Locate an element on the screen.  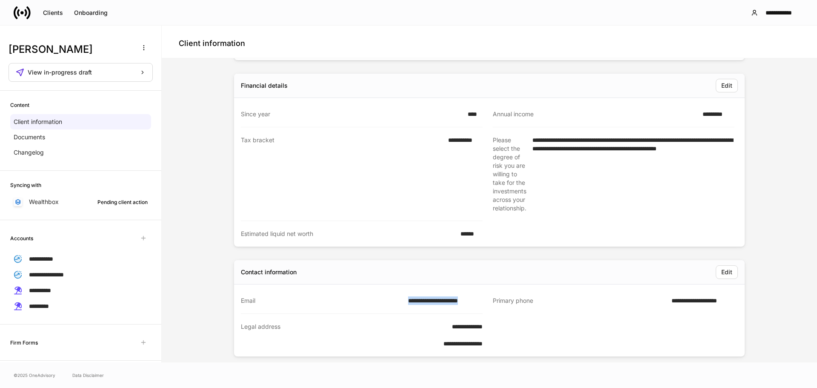
div: Primary phone is located at coordinates (580, 300).